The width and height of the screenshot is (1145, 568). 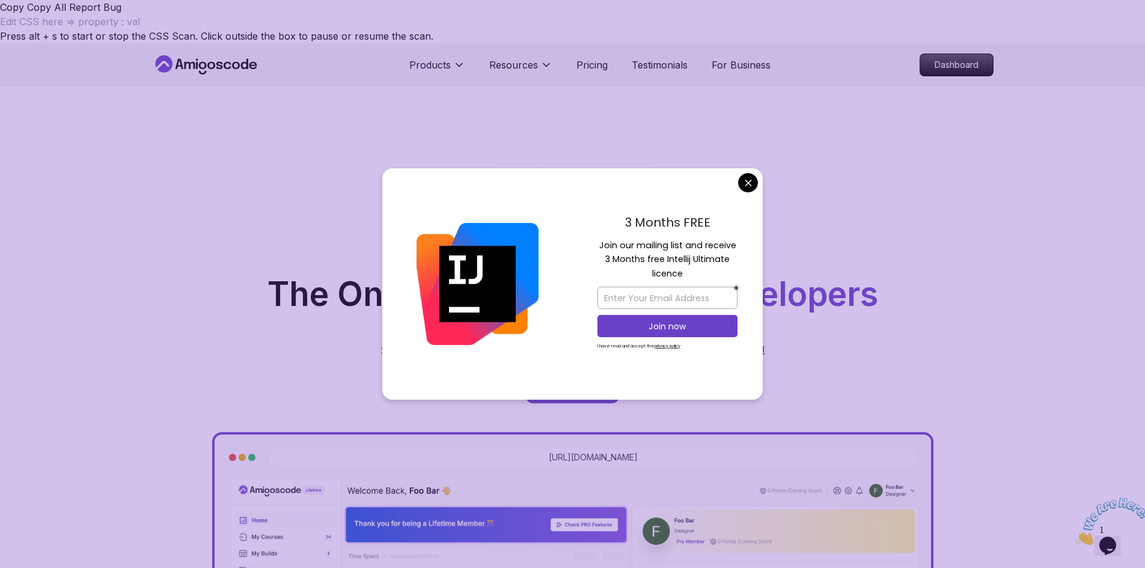 What do you see at coordinates (957, 65) in the screenshot?
I see `a: Dashboard` at bounding box center [957, 65].